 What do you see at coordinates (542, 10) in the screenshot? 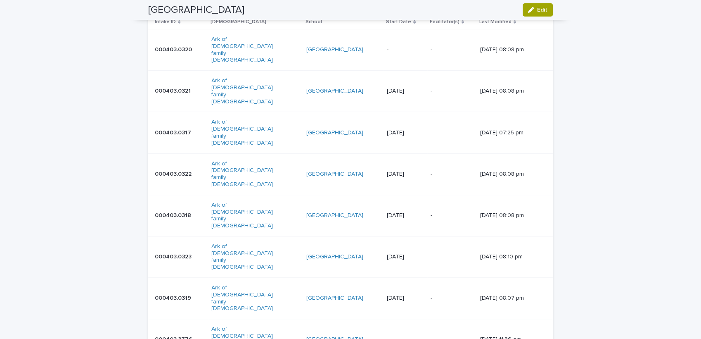
I see `span: Edit` at bounding box center [542, 10].